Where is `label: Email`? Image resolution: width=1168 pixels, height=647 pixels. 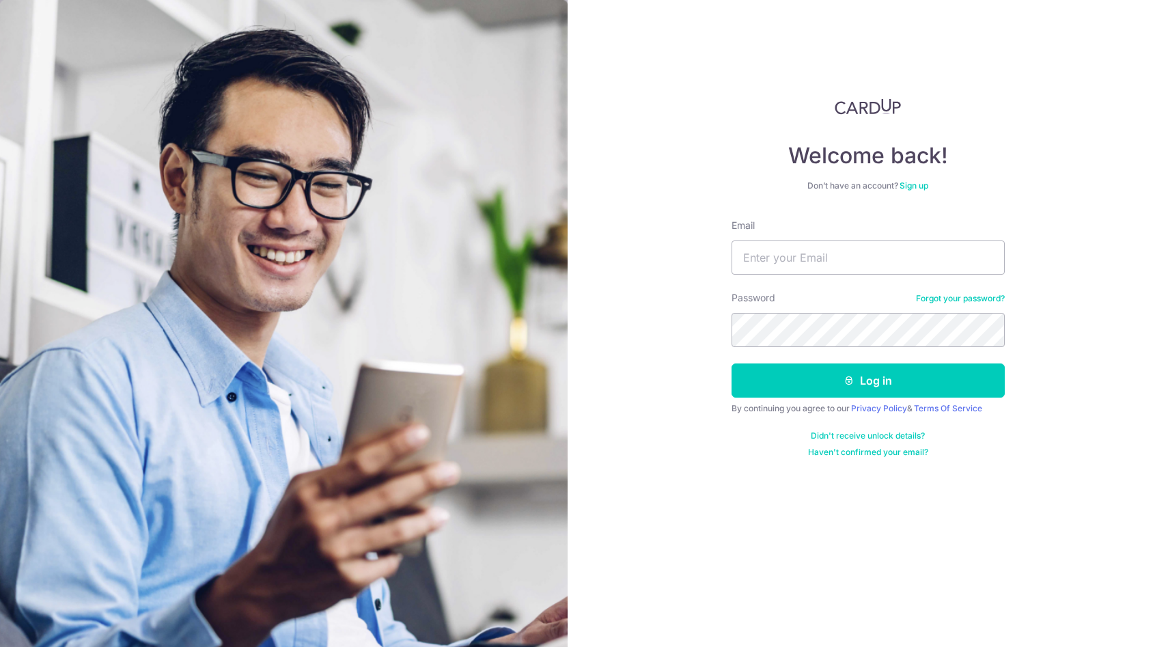 label: Email is located at coordinates (743, 225).